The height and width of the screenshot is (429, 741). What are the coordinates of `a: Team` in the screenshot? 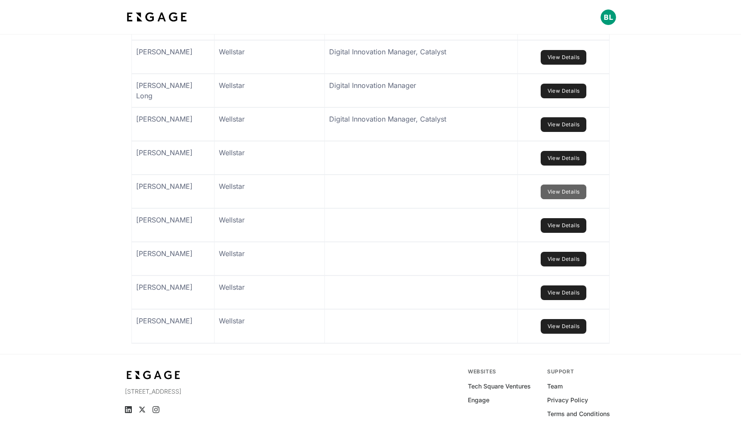 It's located at (555, 386).